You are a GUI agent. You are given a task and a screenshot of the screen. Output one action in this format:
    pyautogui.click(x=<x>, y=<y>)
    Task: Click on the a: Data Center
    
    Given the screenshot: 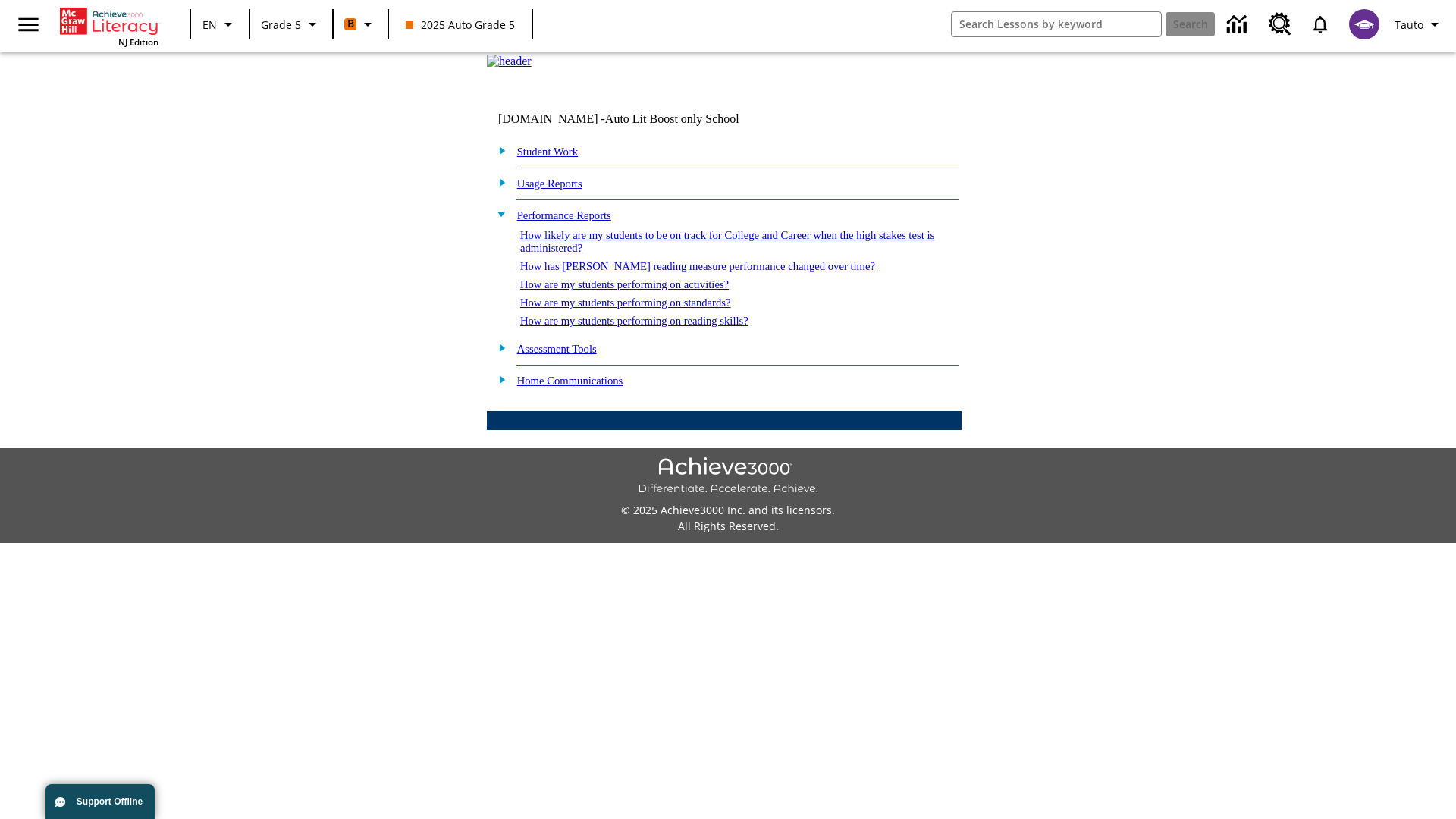 What is the action you would take?
    pyautogui.click(x=1238, y=25)
    